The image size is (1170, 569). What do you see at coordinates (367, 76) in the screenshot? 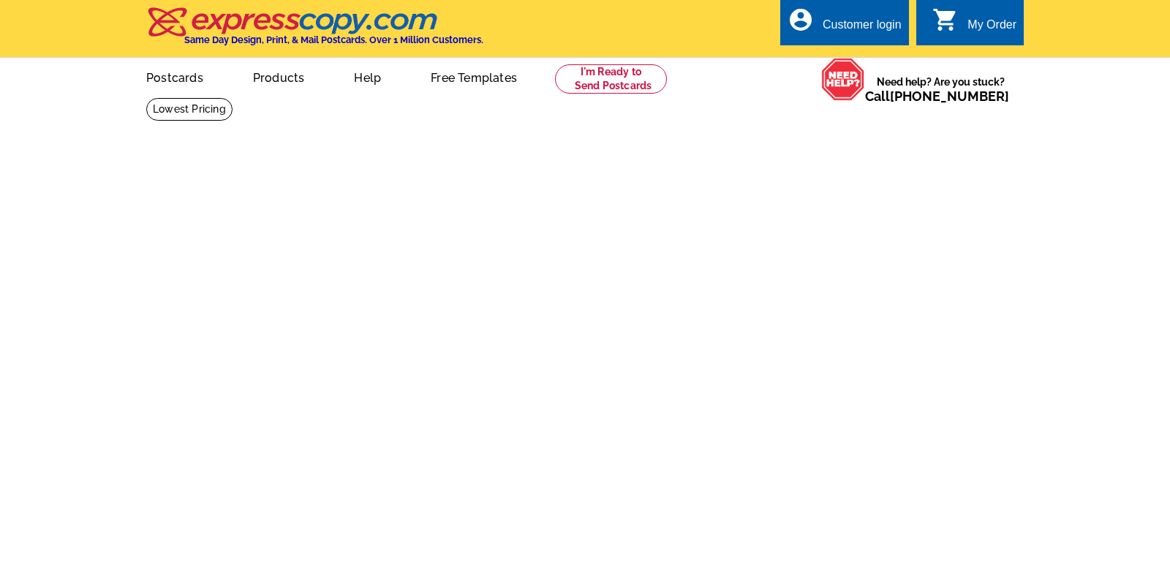
I see `a: Help` at bounding box center [367, 76].